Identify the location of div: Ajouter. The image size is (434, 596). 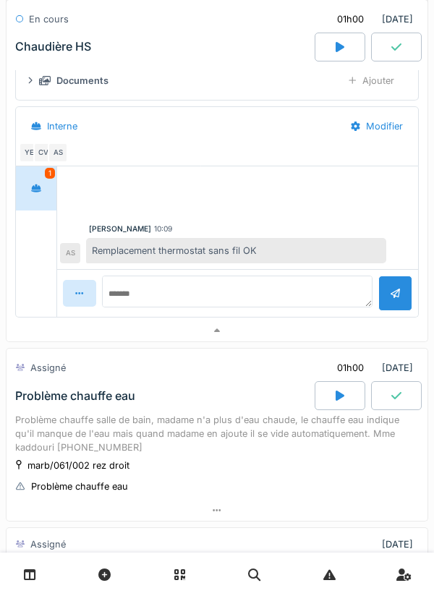
(371, 80).